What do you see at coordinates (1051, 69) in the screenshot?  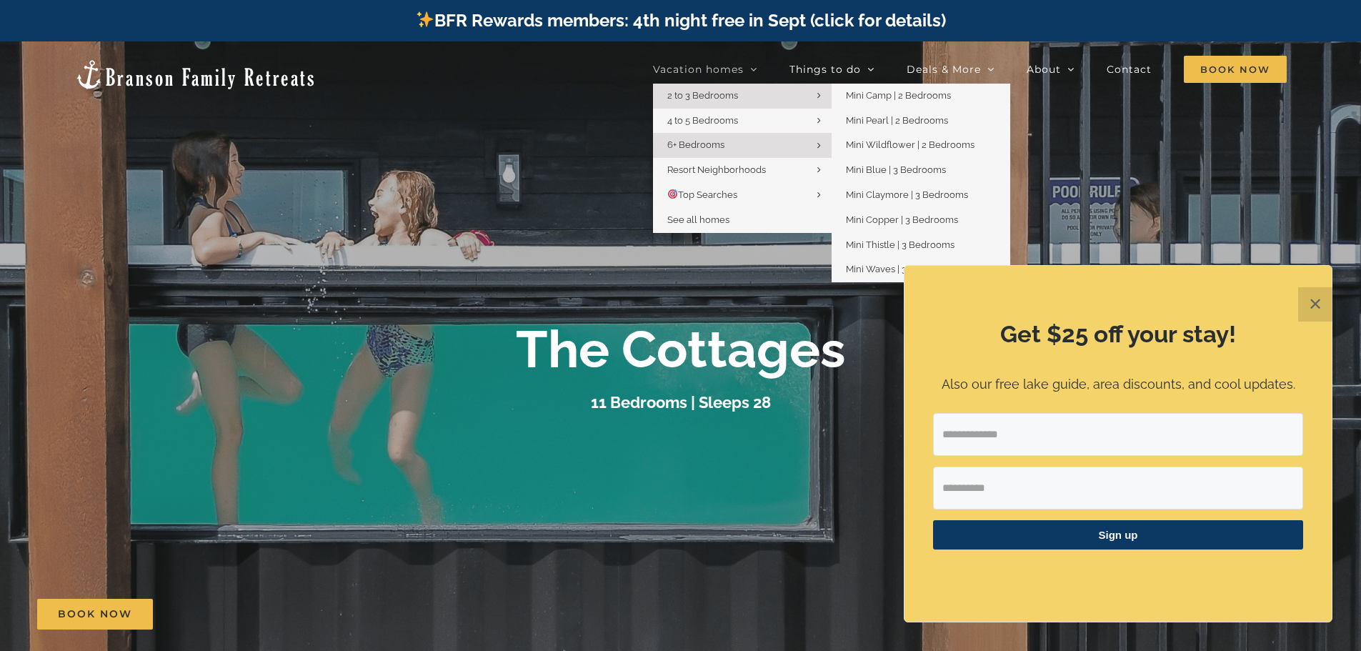 I see `a: About` at bounding box center [1051, 69].